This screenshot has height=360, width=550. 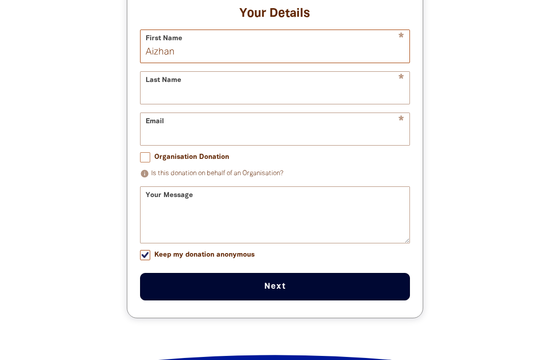 I want to click on button: Next, so click(x=275, y=286).